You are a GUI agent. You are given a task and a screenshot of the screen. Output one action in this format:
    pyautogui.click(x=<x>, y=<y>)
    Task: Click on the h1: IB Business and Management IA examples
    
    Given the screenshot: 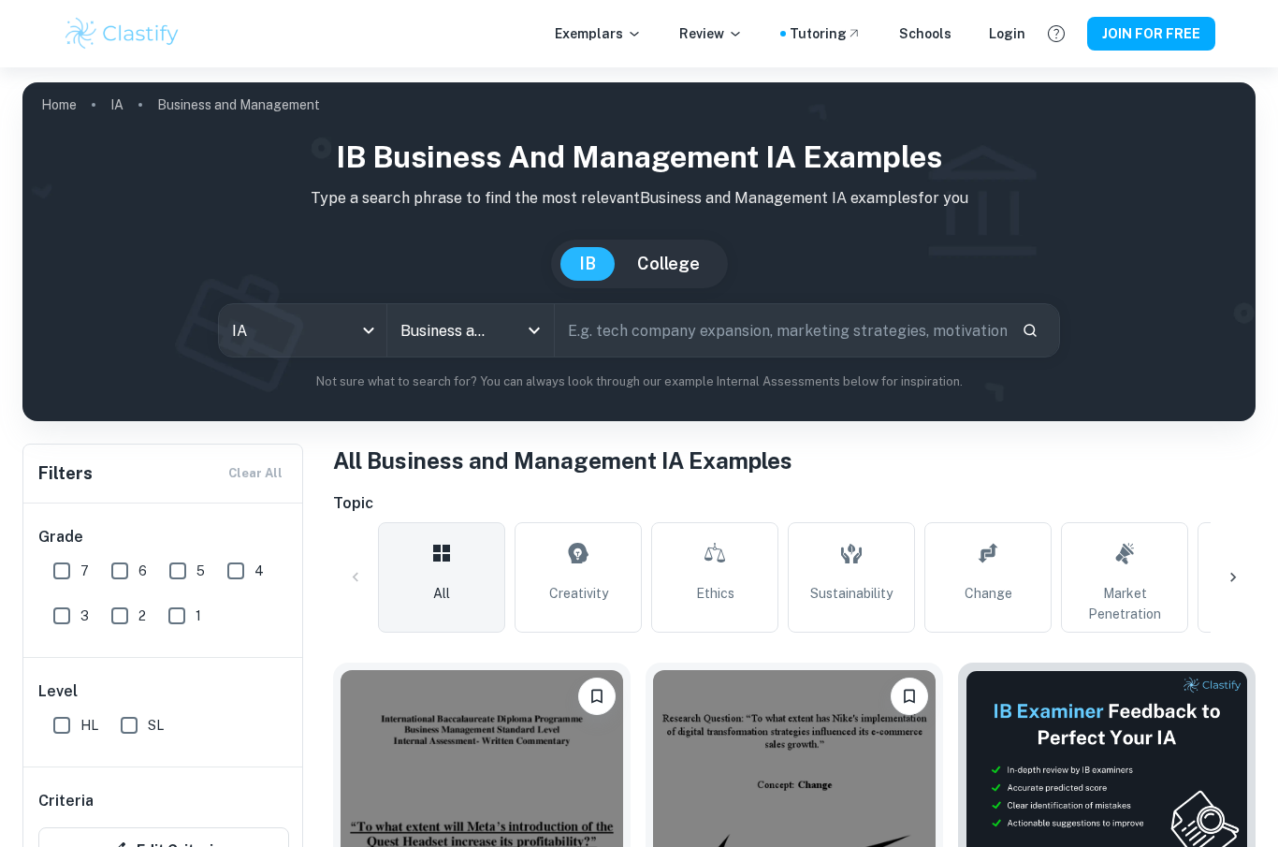 What is the action you would take?
    pyautogui.click(x=639, y=157)
    